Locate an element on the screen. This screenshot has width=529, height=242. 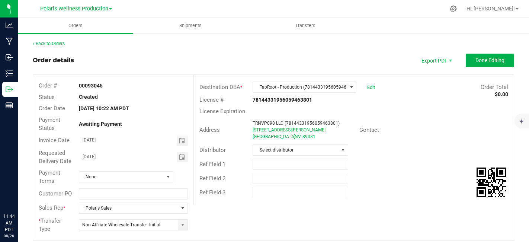
span: Payment Terms is located at coordinates (49, 177).